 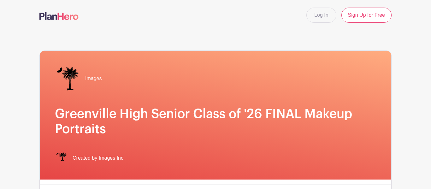 I want to click on span: Images, so click(x=93, y=79).